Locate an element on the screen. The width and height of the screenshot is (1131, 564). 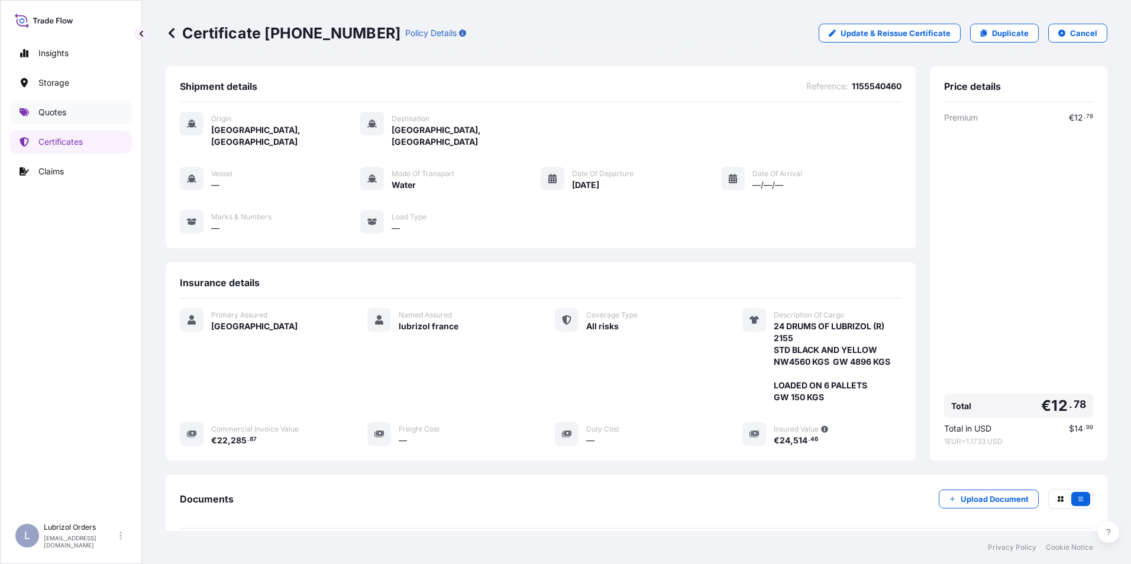
span: Vessel is located at coordinates (222, 174).